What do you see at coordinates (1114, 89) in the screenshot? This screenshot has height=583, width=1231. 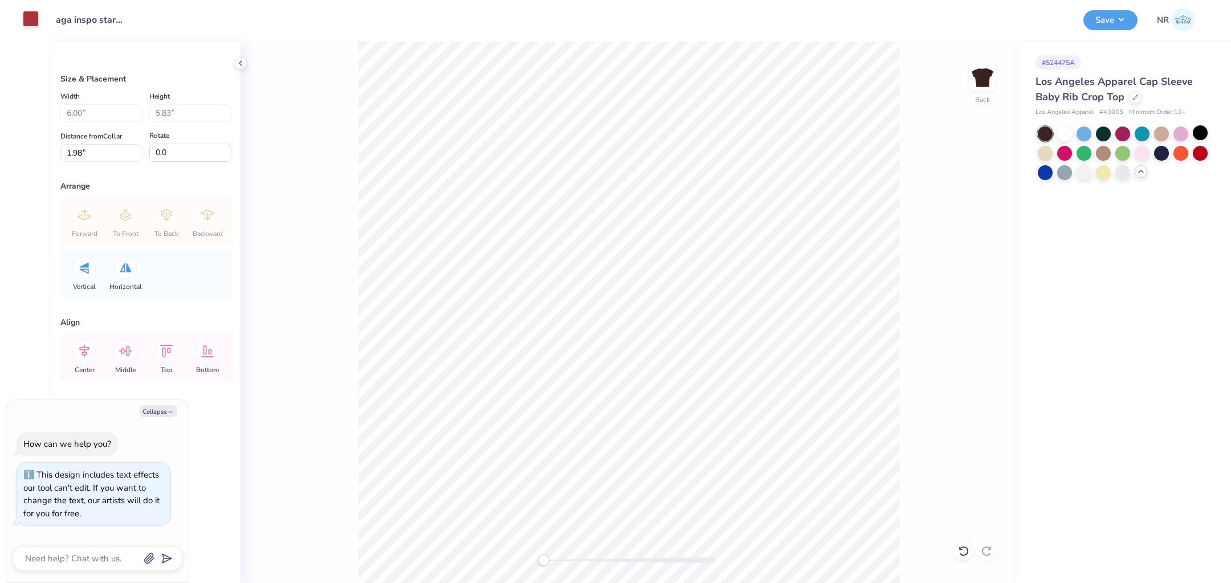 I see `span: Los Angeles Apparel Cap Sleeve Baby Rib Crop Top` at bounding box center [1114, 89].